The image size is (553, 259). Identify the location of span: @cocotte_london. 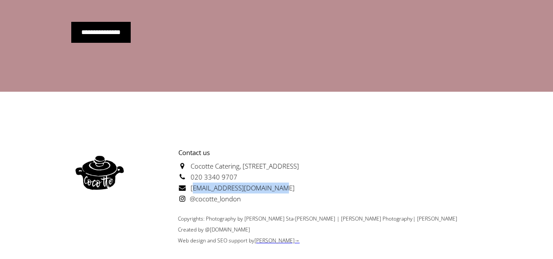
(210, 199).